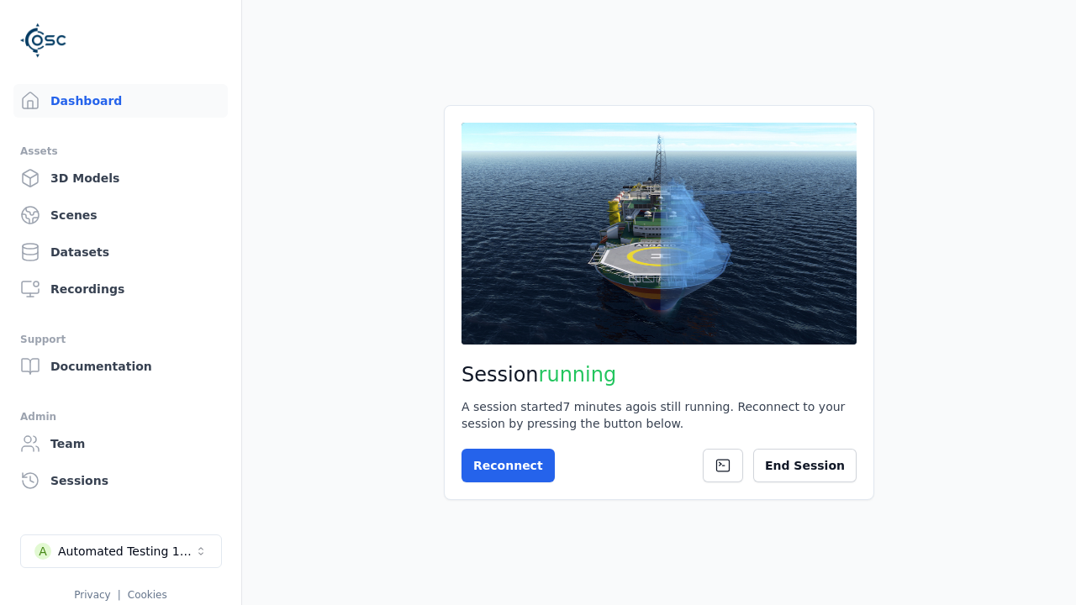 The image size is (1076, 605). What do you see at coordinates (120, 101) in the screenshot?
I see `a: Dashboard` at bounding box center [120, 101].